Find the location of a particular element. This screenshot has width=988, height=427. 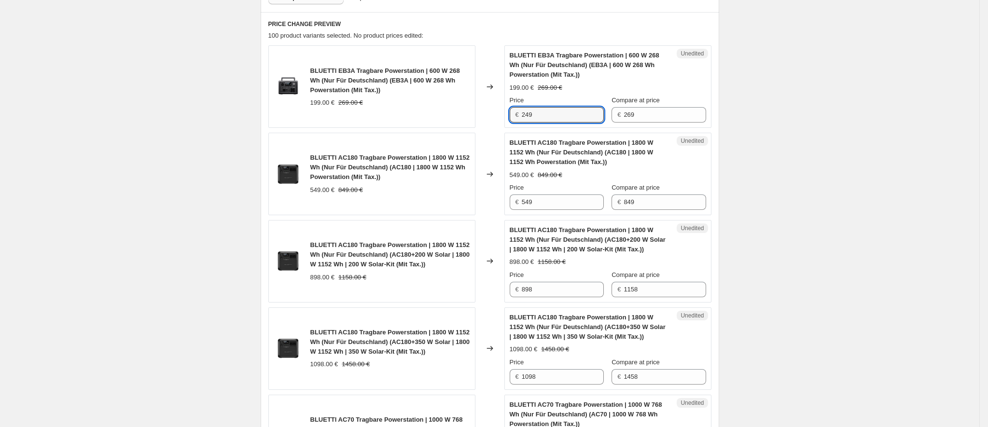

img: EB3A_7b6e1b3d-746f-4ec6-8d95-02571a5f9169_80x.png is located at coordinates (288, 87).